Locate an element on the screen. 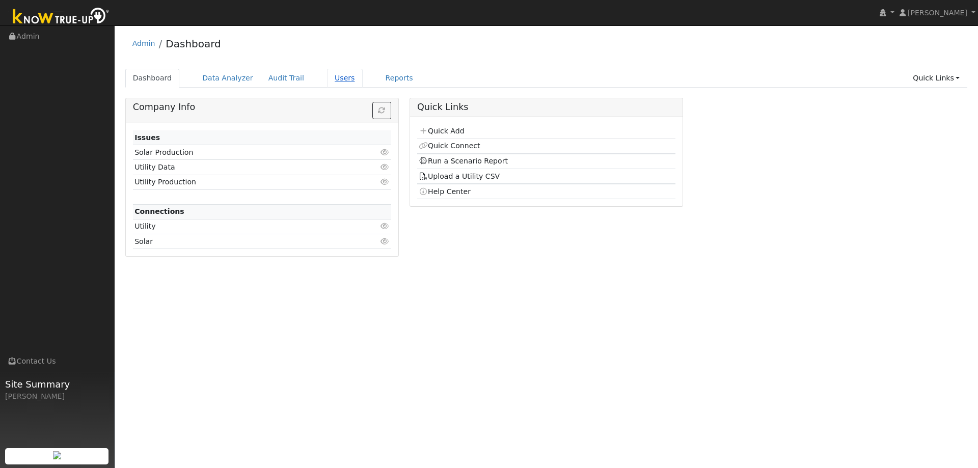 Image resolution: width=978 pixels, height=468 pixels. a: Admin is located at coordinates (144, 43).